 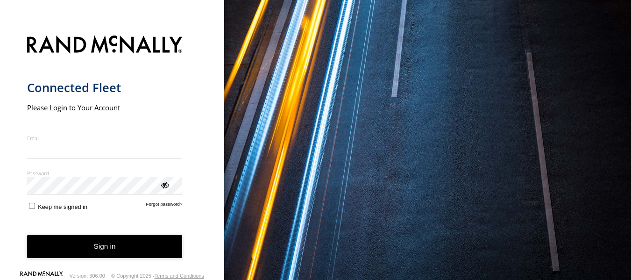 I want to click on h1: Connected Fleet, so click(x=105, y=87).